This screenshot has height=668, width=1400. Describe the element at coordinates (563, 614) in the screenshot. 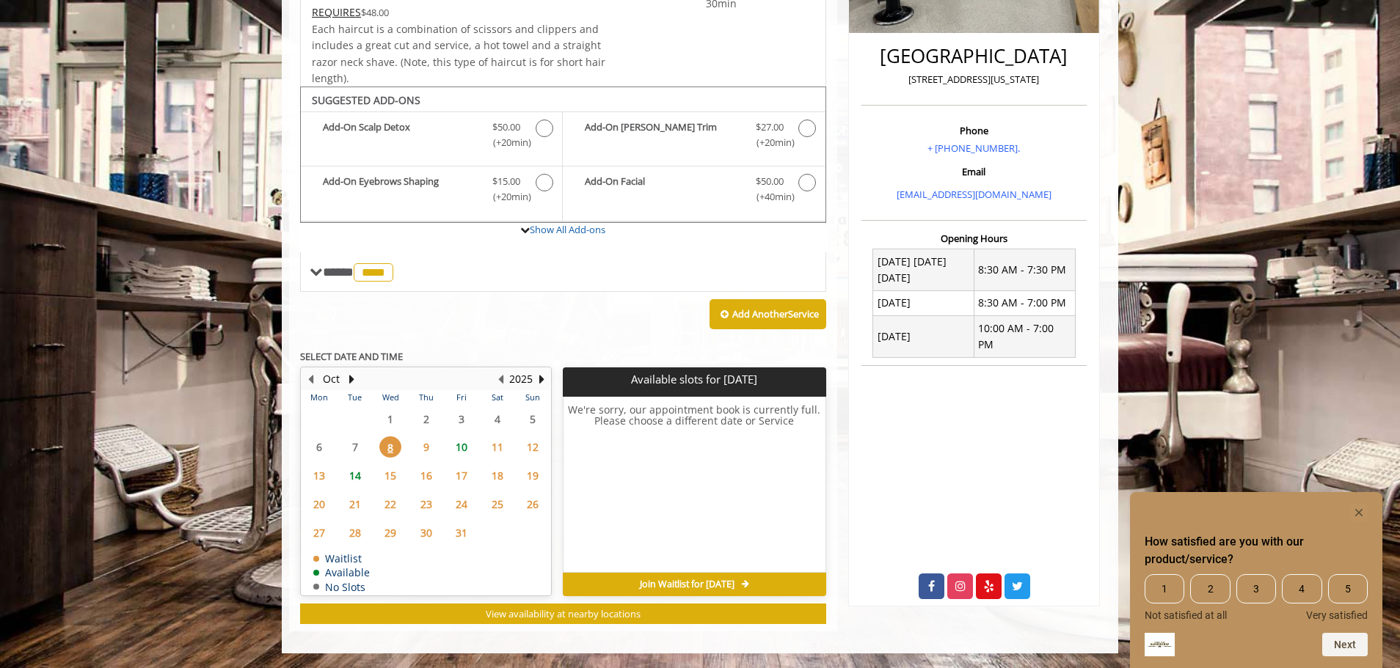

I see `span: View availability at nearby locations` at that location.